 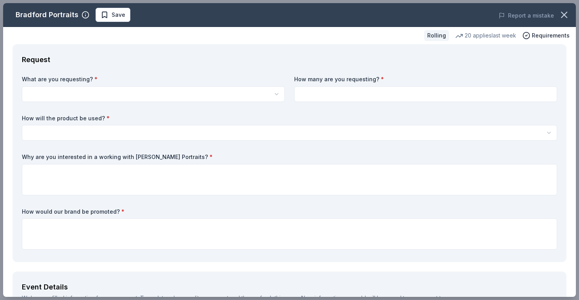 What do you see at coordinates (436, 35) in the screenshot?
I see `div: Rolling` at bounding box center [436, 35].